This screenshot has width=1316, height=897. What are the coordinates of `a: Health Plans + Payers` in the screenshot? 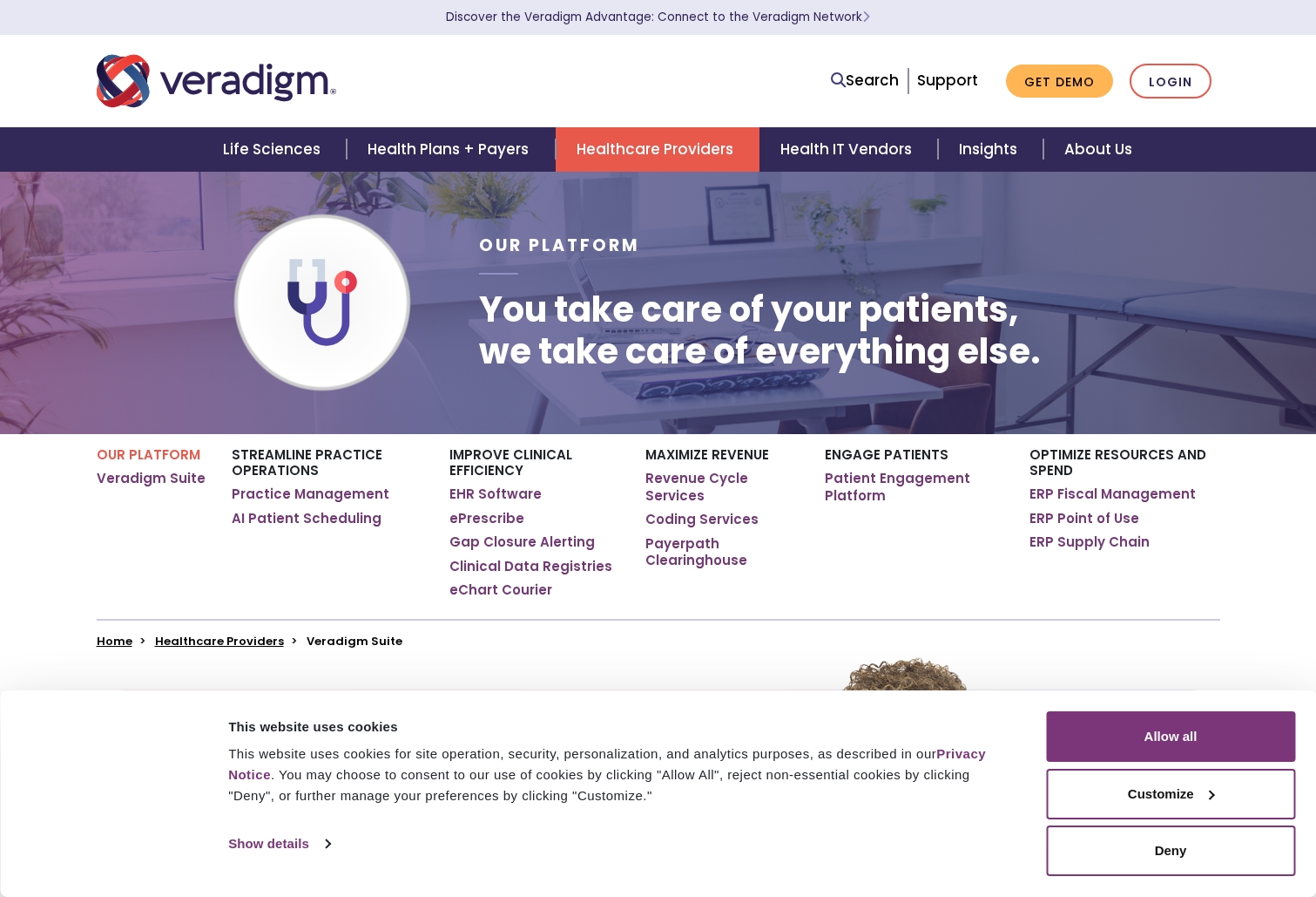 It's located at (450, 149).